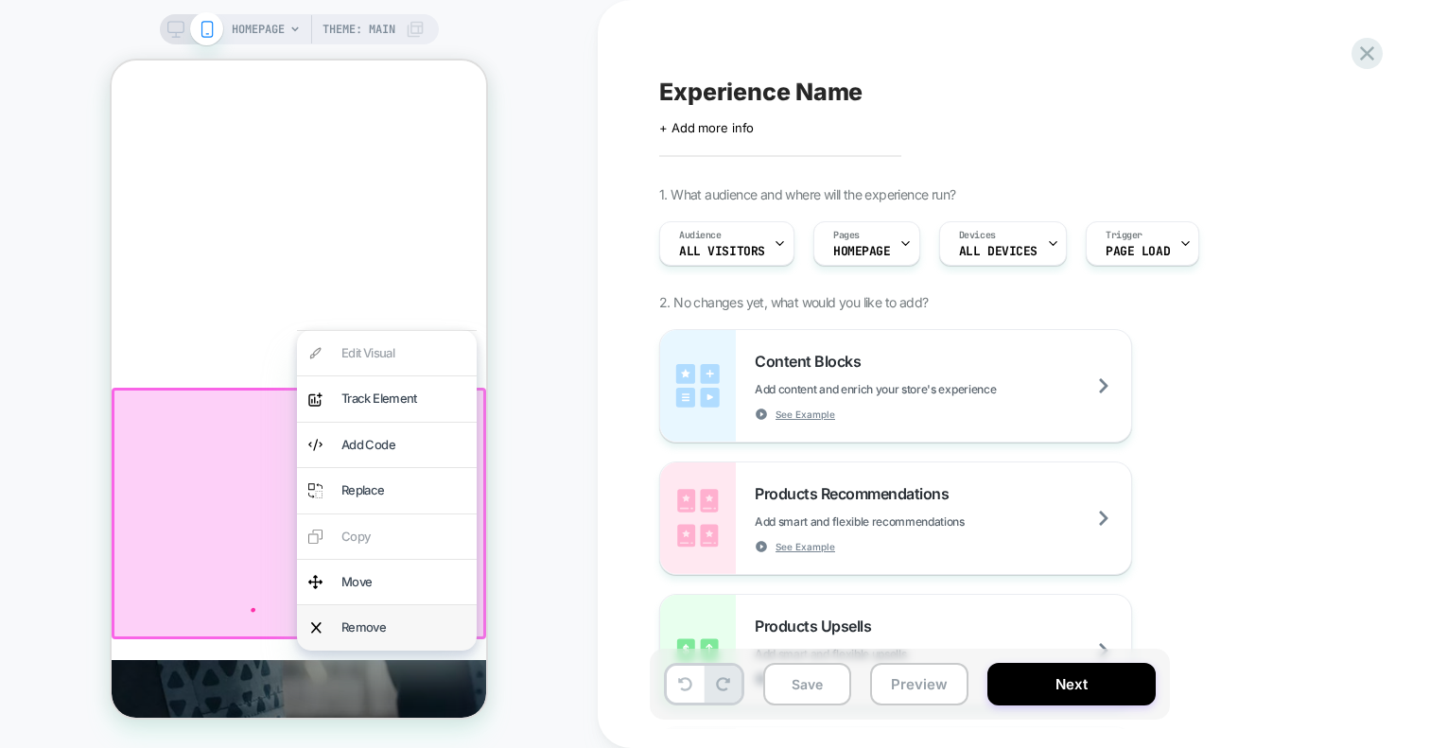 This screenshot has height=748, width=1430. Describe the element at coordinates (204, 567) in the screenshot. I see `img: remove element` at that location.